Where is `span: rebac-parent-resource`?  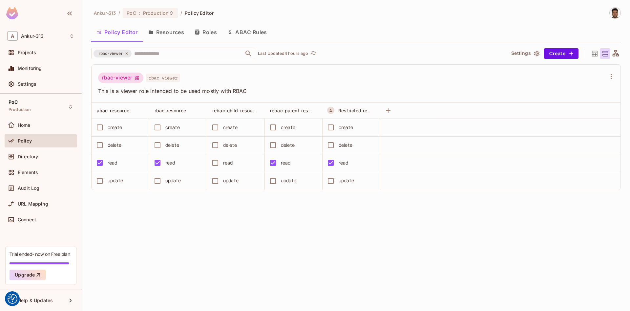 span: rebac-parent-resource is located at coordinates (295, 110).